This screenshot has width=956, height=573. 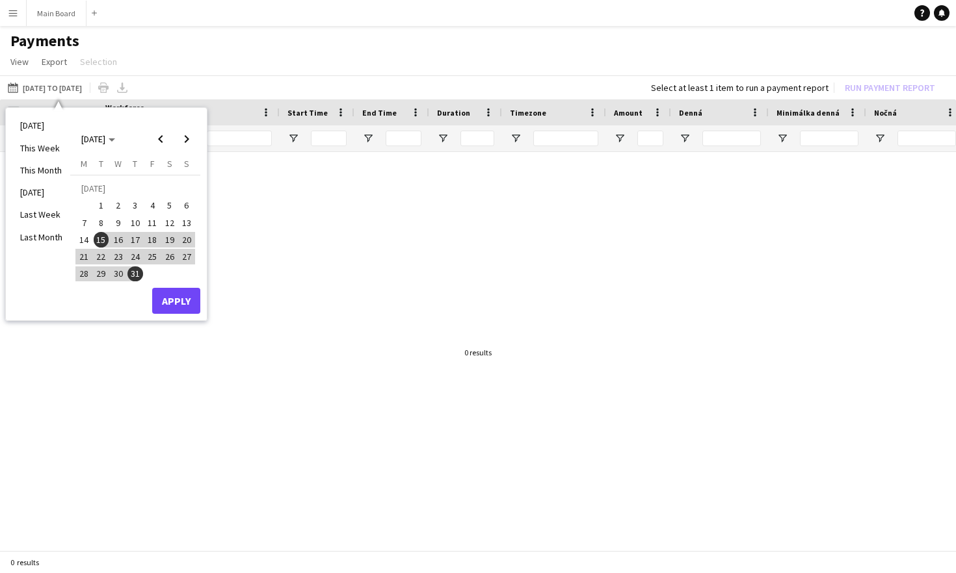 What do you see at coordinates (135, 222) in the screenshot?
I see `button: 10-07-2025` at bounding box center [135, 222].